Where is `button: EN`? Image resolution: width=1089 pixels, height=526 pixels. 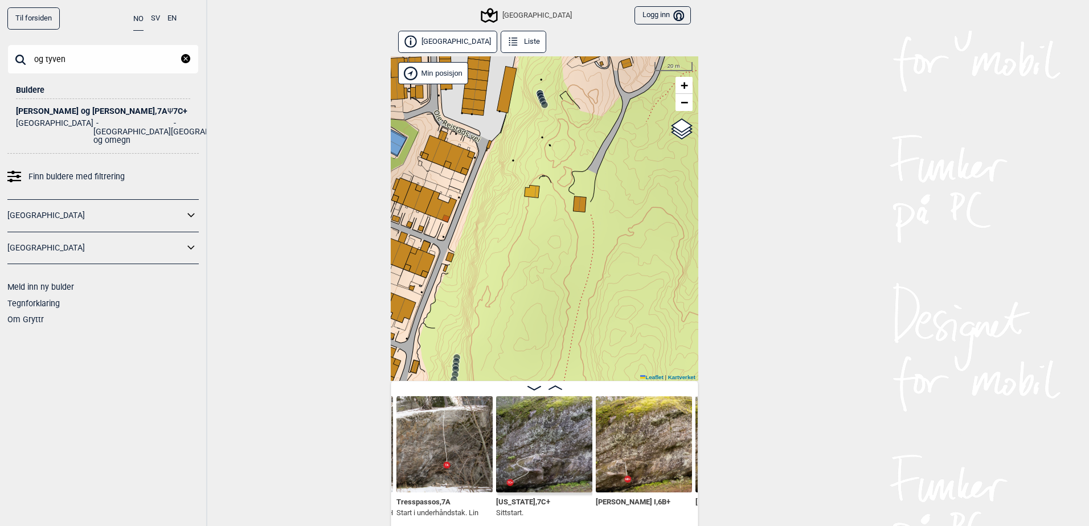 button: EN is located at coordinates (172, 18).